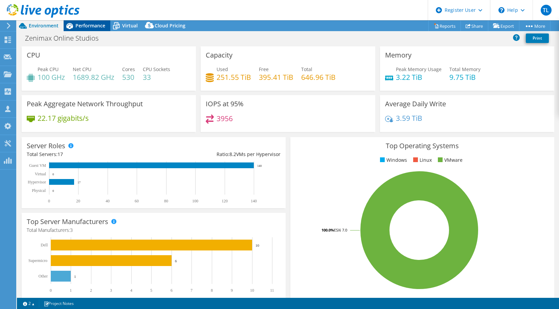 This screenshot has width=559, height=309. What do you see at coordinates (233, 154) in the screenshot?
I see `span: 8.2` at bounding box center [233, 154].